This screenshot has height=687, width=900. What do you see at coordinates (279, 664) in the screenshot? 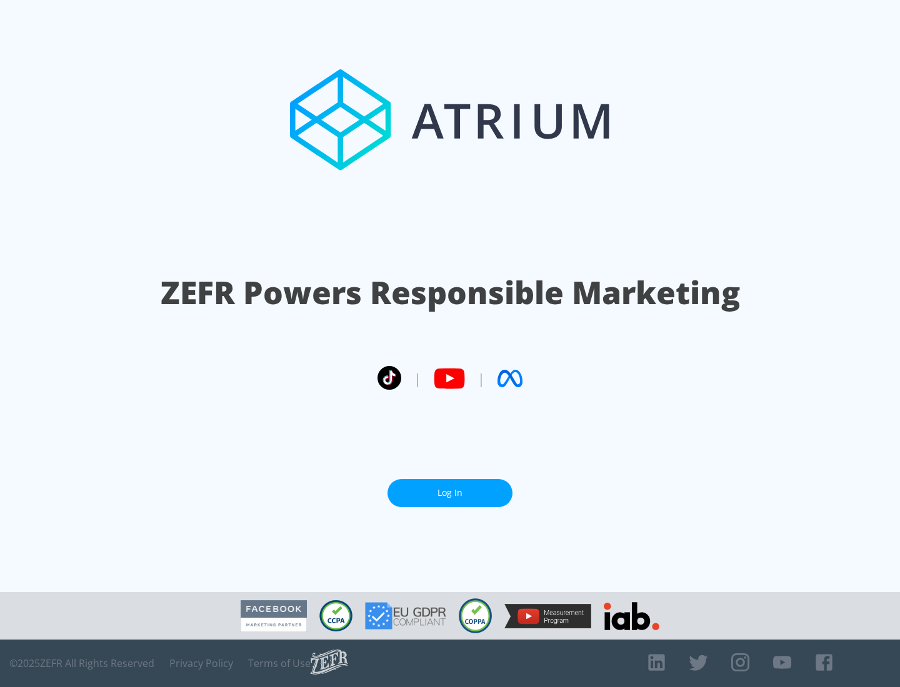
I see `a: Terms of Use` at bounding box center [279, 664].